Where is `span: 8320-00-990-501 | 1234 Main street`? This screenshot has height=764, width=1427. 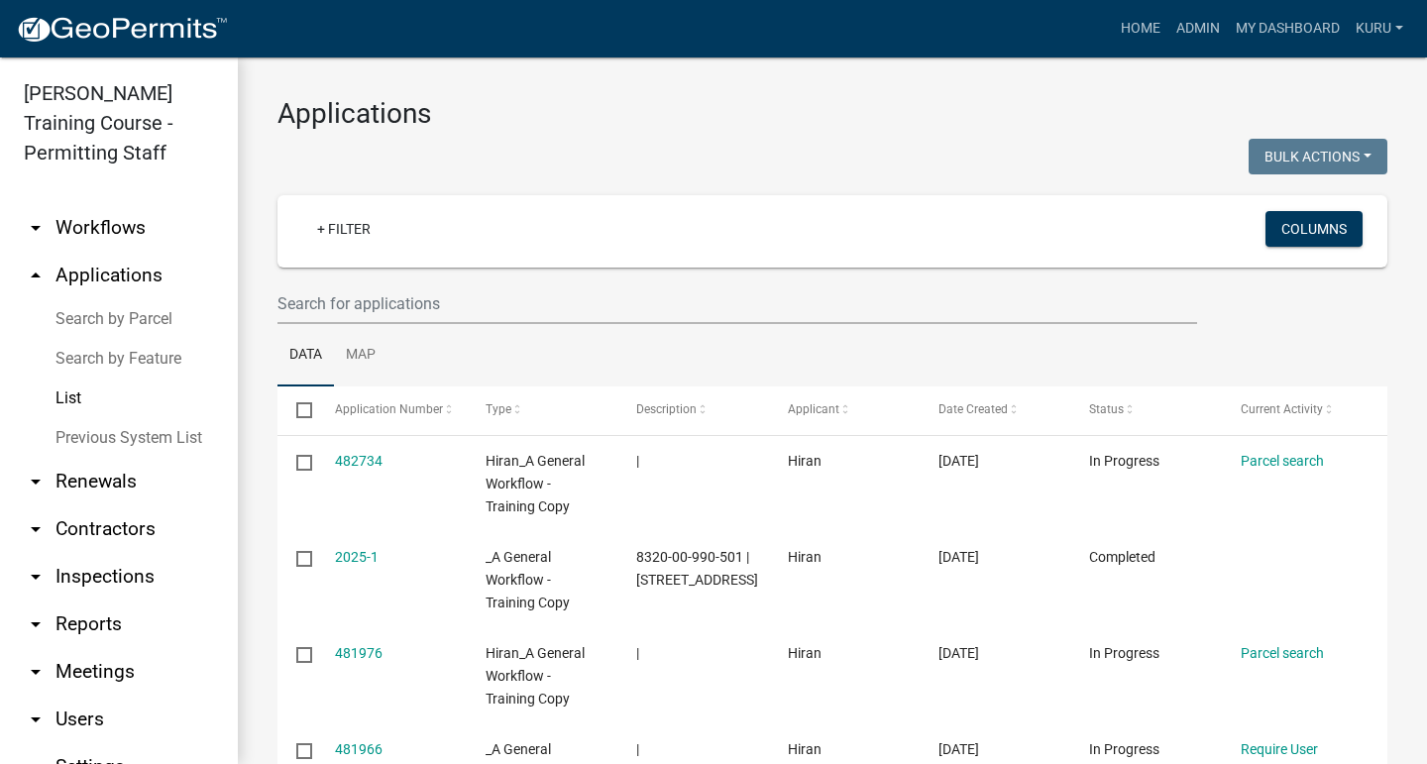
span: 8320-00-990-501 | 1234 Main street is located at coordinates (697, 568).